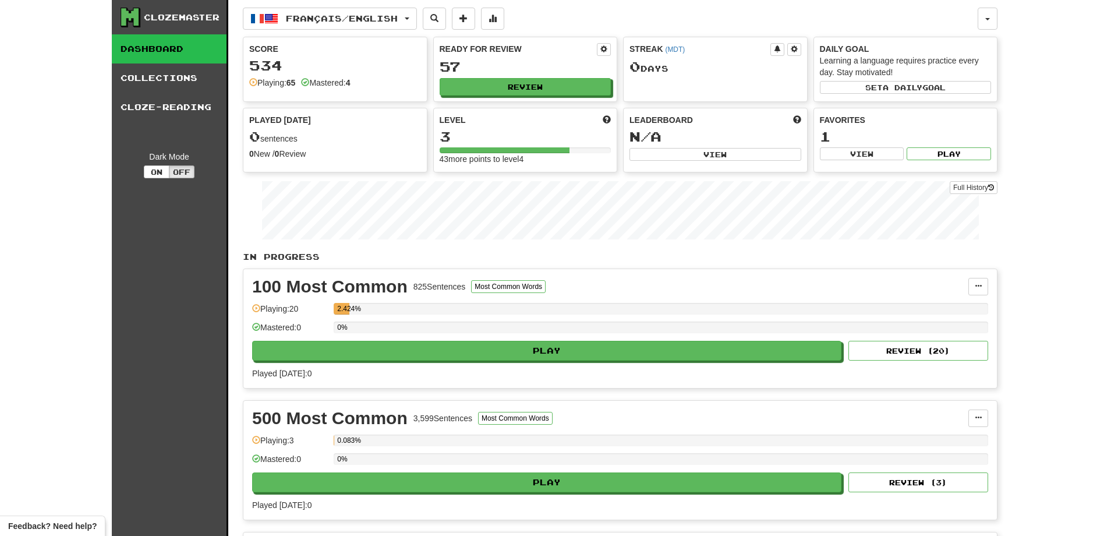 The image size is (1118, 536). I want to click on div: 3,599 Sentences, so click(442, 418).